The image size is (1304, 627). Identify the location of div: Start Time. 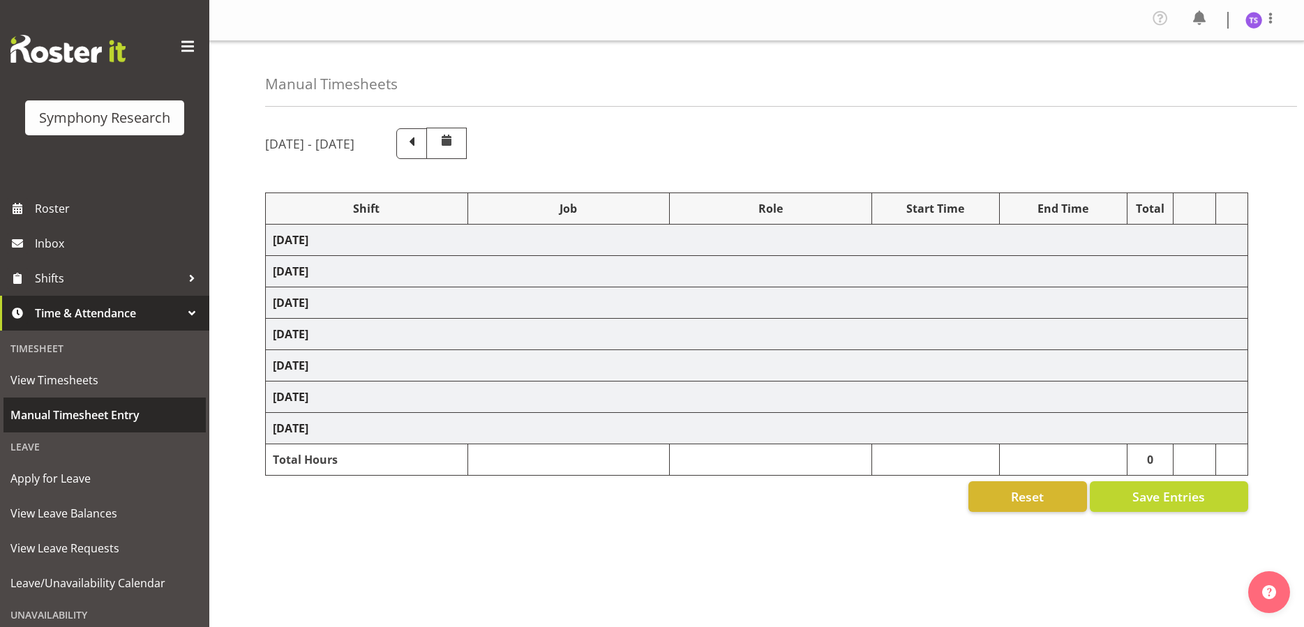
(936, 209).